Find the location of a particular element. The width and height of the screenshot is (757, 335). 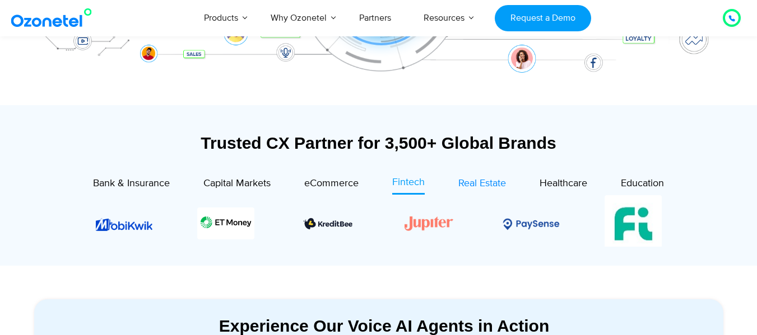

span: Capital Markets is located at coordinates (237, 184).